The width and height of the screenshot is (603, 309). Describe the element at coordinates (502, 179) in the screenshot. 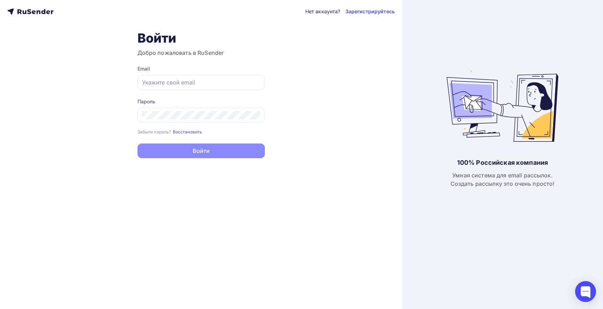

I see `div: Умная система для email рассылок. Создать рассылку это очень просто!` at that location.